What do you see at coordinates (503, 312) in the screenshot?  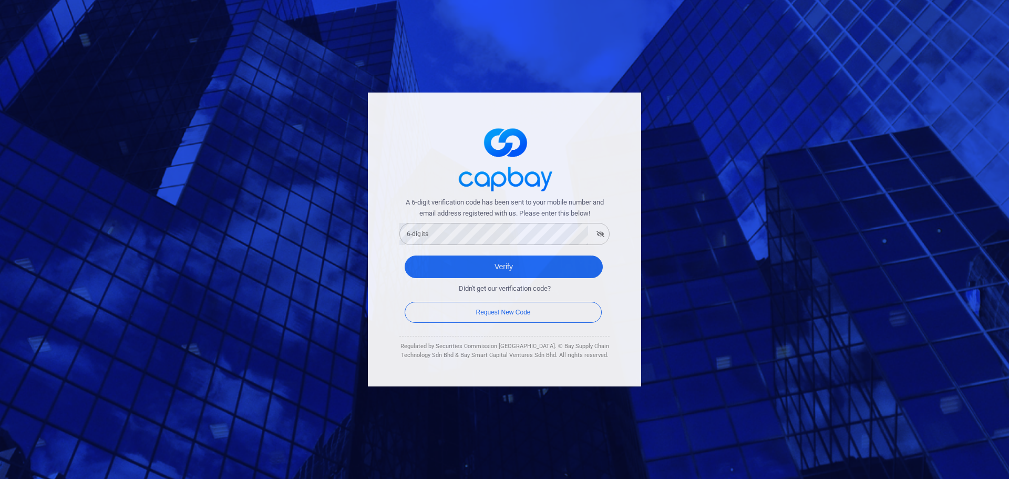 I see `button: Request New Code` at bounding box center [503, 312].